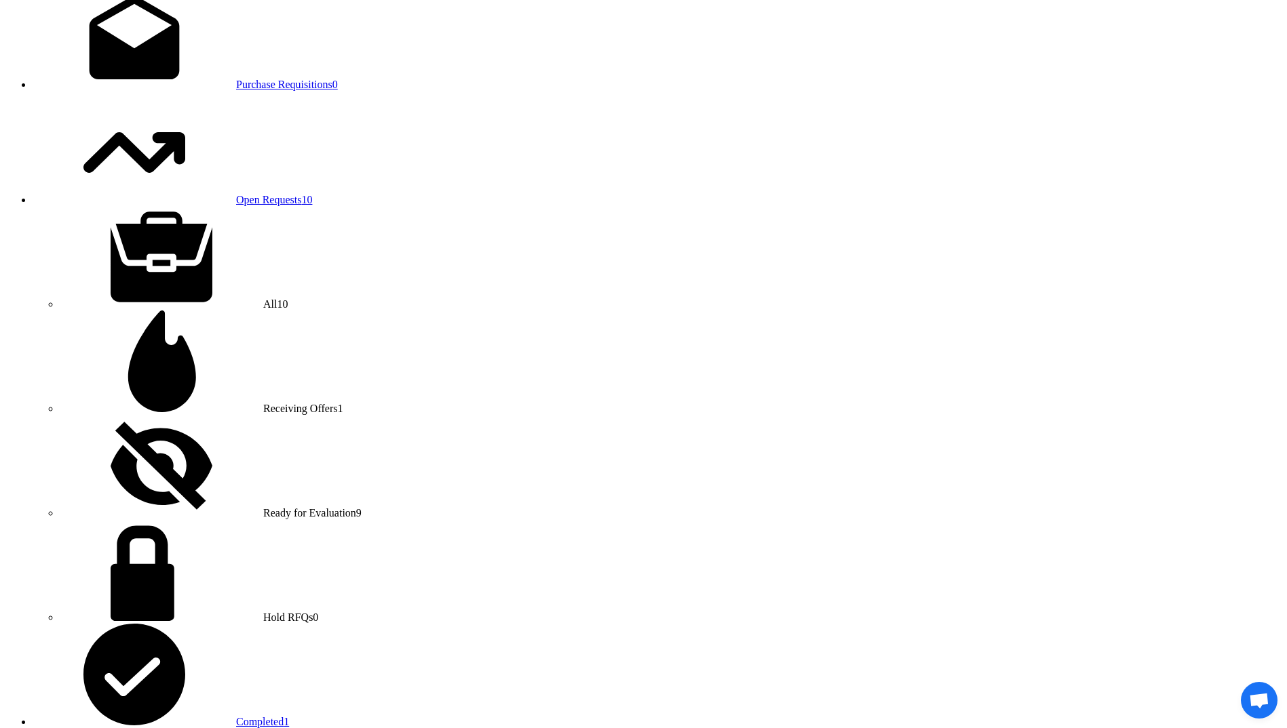 The height and width of the screenshot is (728, 1287). Describe the element at coordinates (201, 408) in the screenshot. I see `a: Receiving Offers` at that location.